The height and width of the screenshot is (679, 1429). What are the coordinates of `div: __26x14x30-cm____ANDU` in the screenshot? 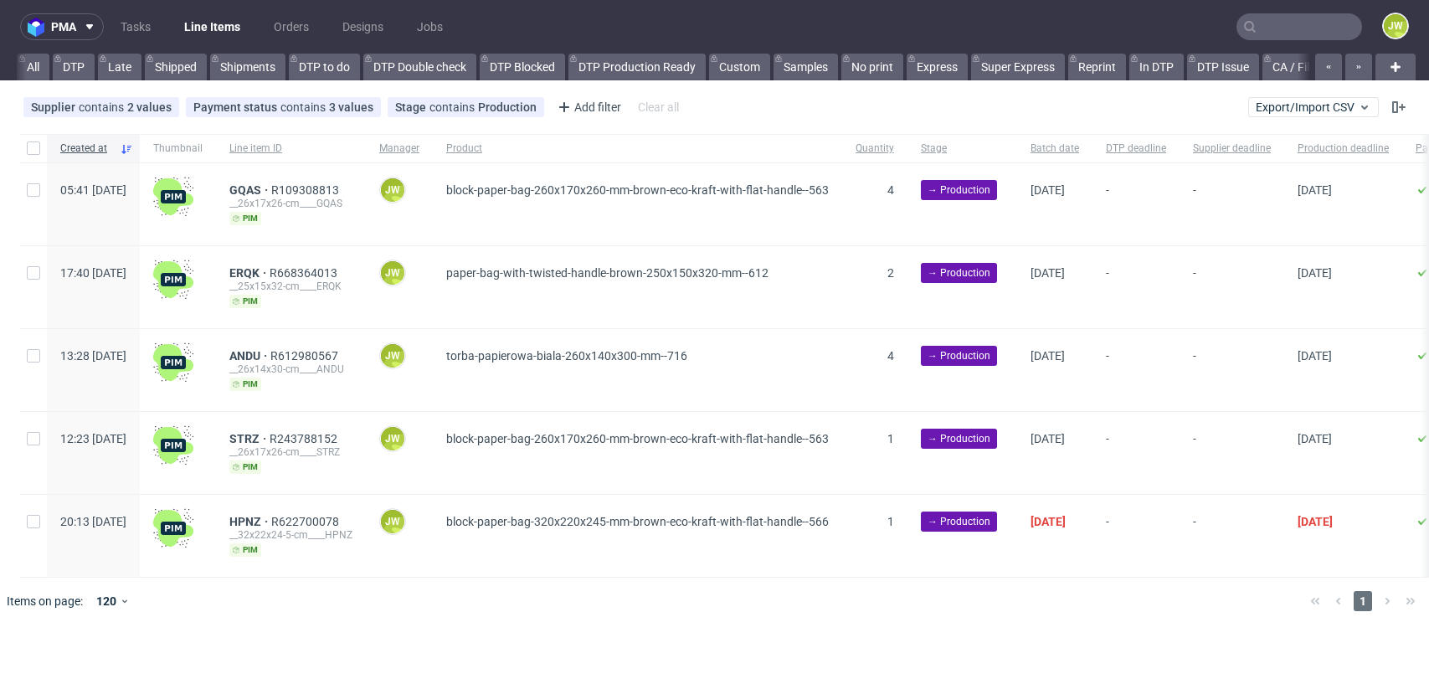 It's located at (291, 369).